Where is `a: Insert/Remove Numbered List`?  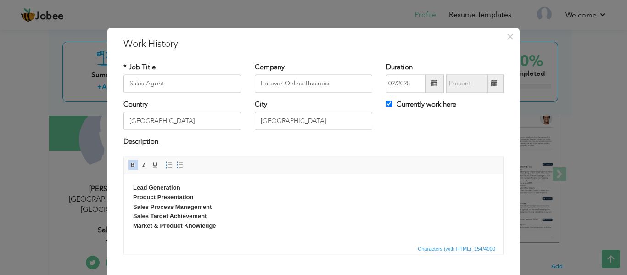
a: Insert/Remove Numbered List is located at coordinates (169, 165).